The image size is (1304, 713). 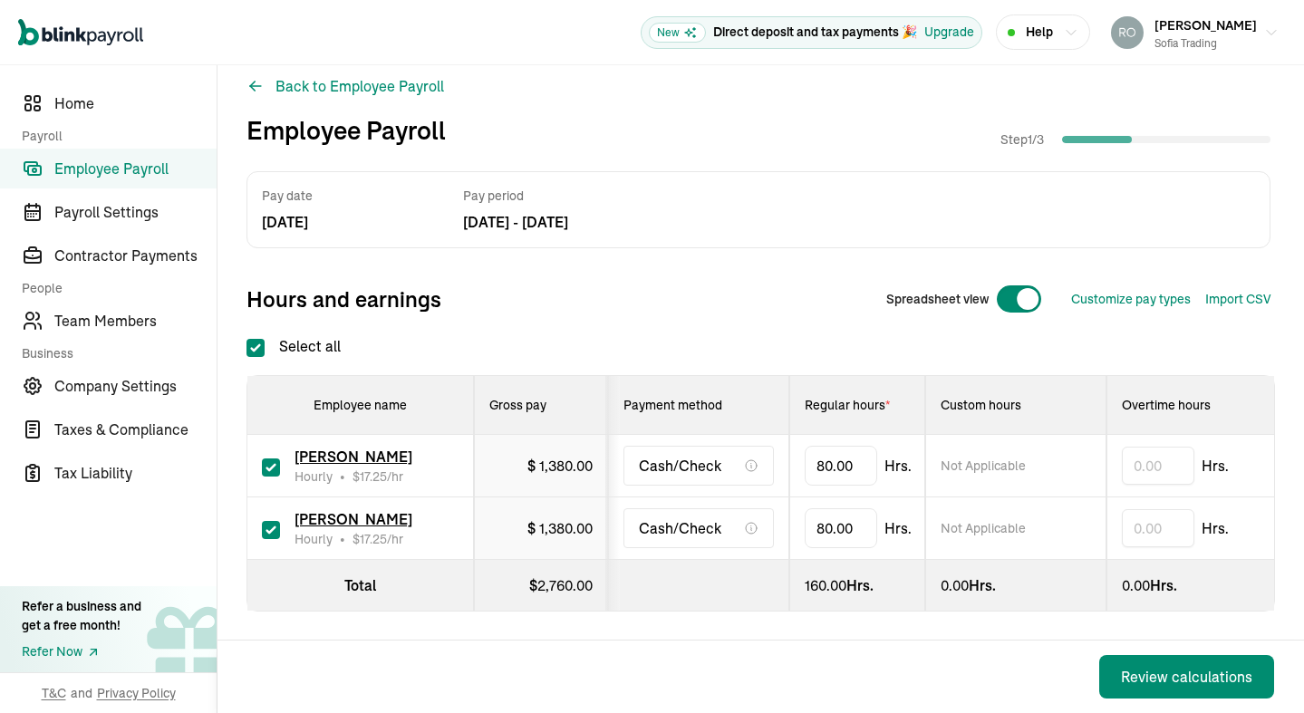 I want to click on span: Taxes & Compliance, so click(x=135, y=430).